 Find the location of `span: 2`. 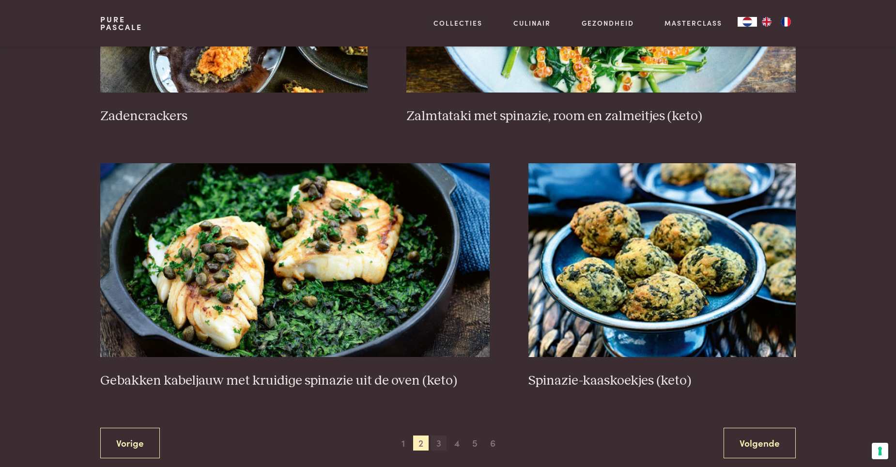

span: 2 is located at coordinates (421, 443).